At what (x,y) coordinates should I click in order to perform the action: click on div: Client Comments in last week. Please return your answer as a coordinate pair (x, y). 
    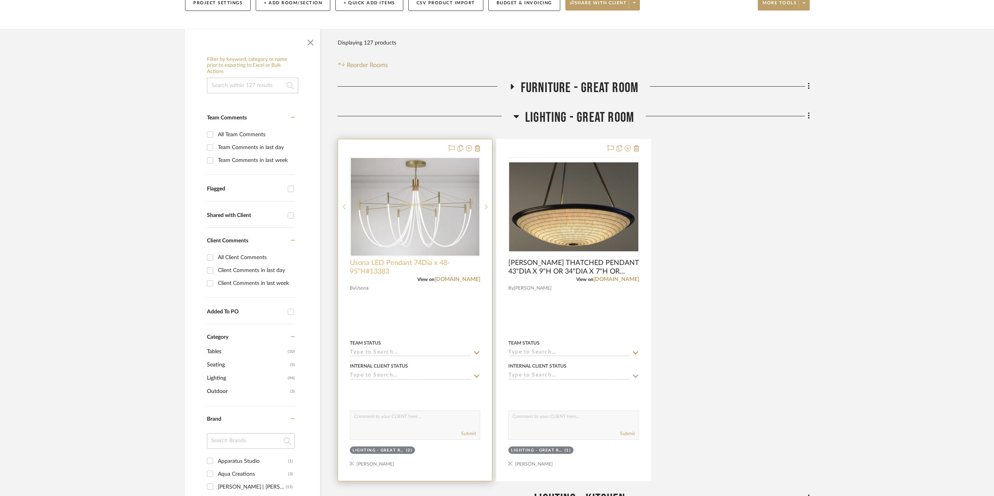
    Looking at the image, I should click on (255, 284).